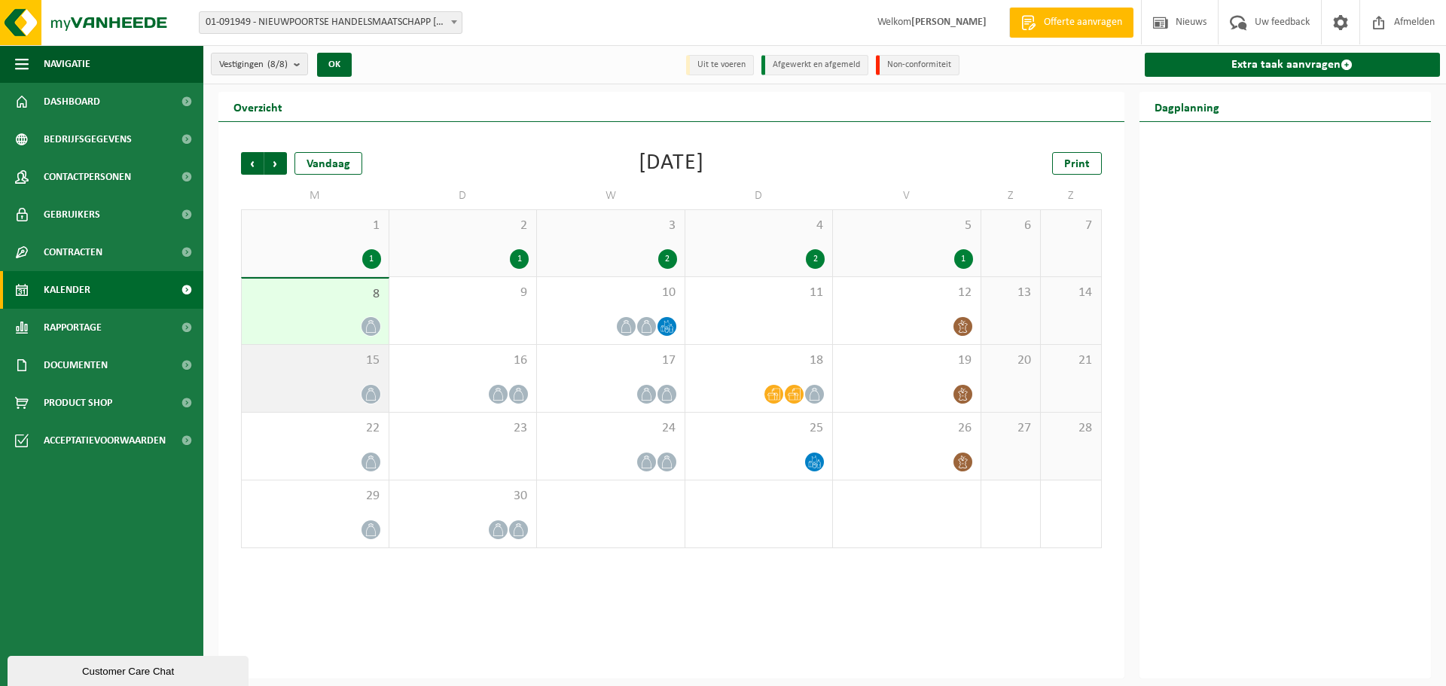  What do you see at coordinates (907, 428) in the screenshot?
I see `span: 26` at bounding box center [907, 428].